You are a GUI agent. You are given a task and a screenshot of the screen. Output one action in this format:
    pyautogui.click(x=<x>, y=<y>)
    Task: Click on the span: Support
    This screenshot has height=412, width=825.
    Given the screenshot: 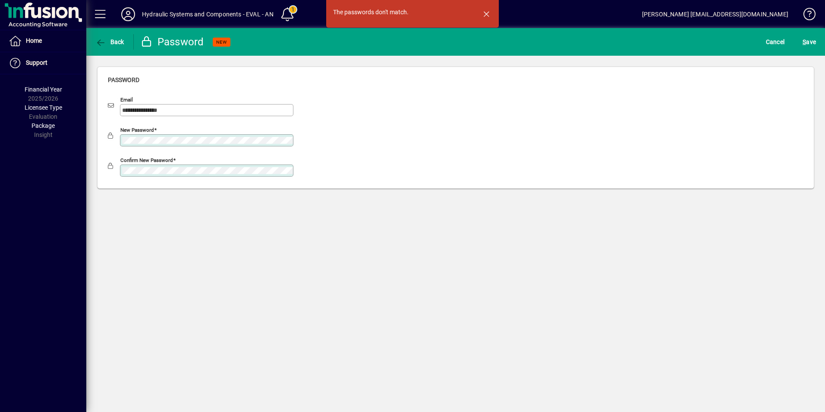 What is the action you would take?
    pyautogui.click(x=37, y=63)
    